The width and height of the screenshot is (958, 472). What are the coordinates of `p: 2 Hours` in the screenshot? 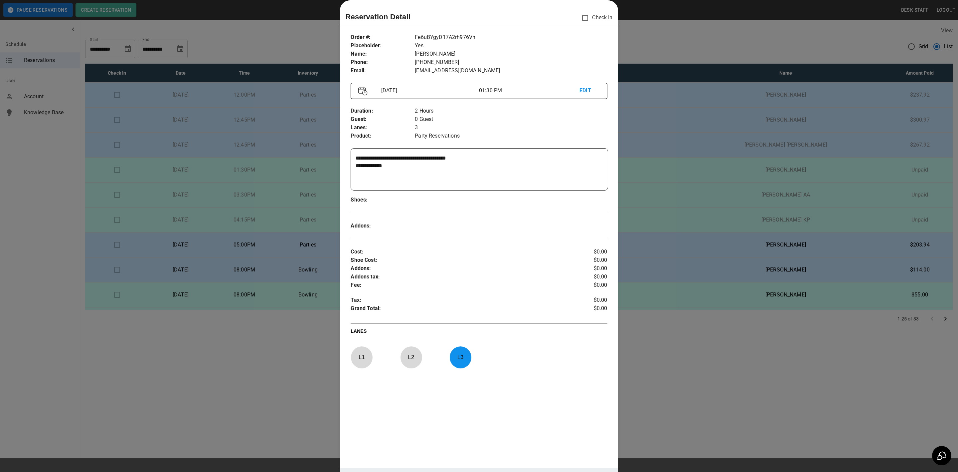 It's located at (511, 111).